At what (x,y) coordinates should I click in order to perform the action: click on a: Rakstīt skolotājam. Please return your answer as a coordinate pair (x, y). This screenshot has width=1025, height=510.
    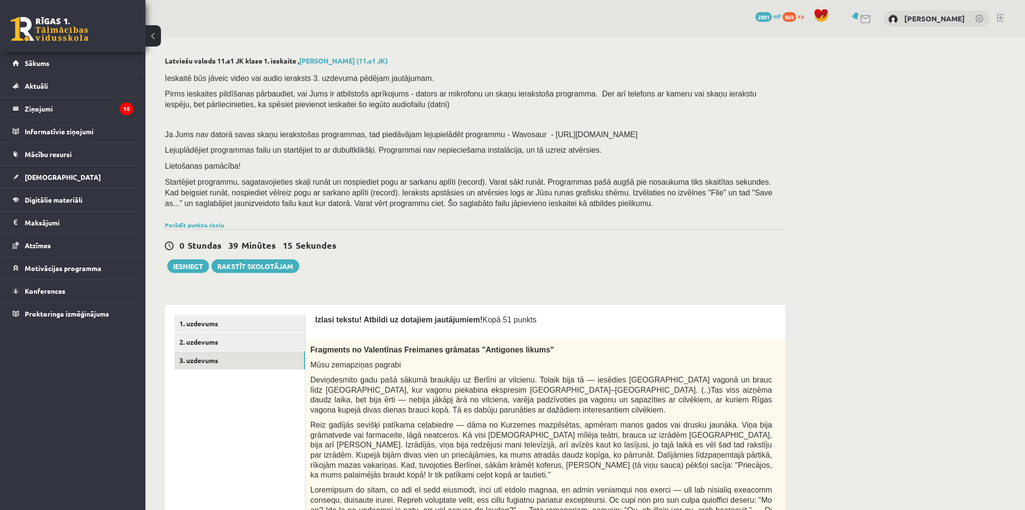
    Looking at the image, I should click on (255, 266).